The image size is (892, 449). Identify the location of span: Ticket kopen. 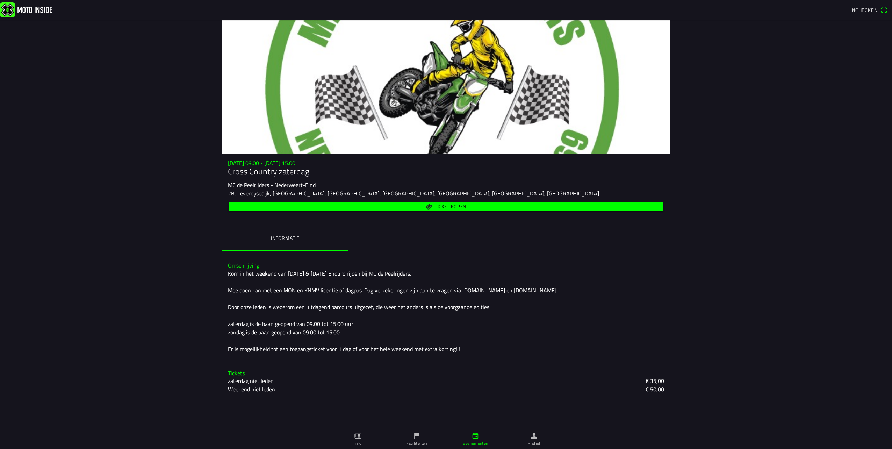
(450, 206).